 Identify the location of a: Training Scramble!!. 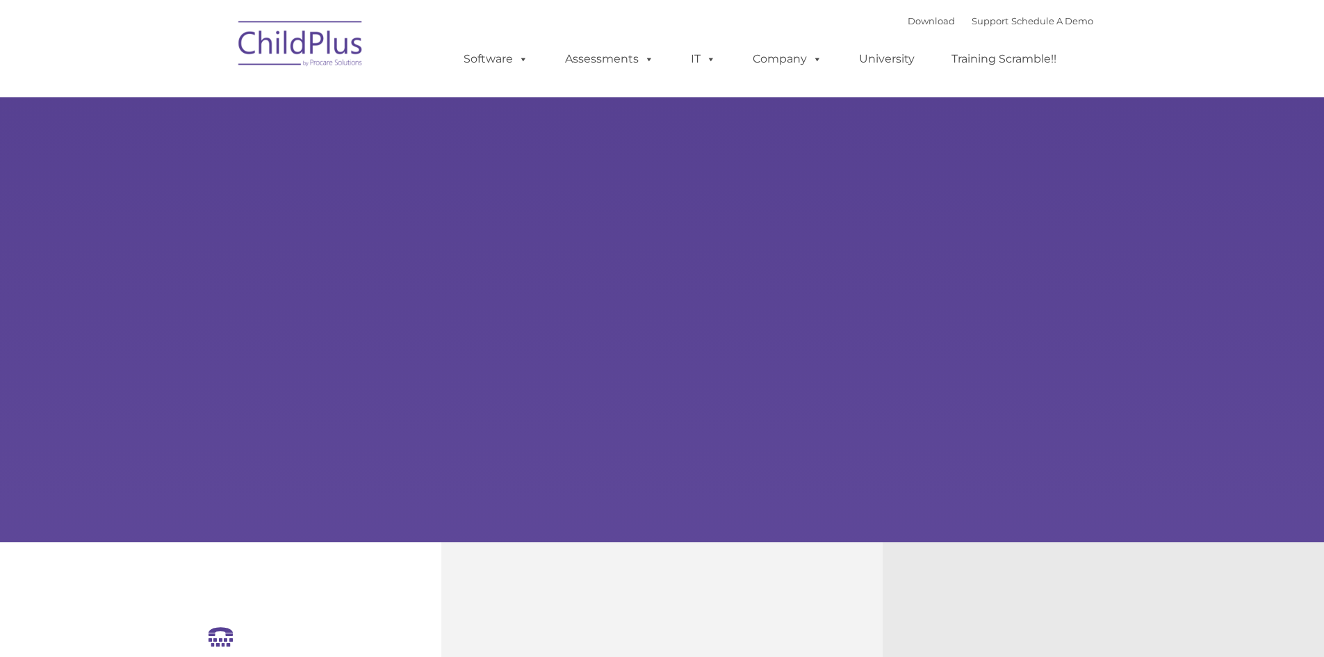
(1004, 59).